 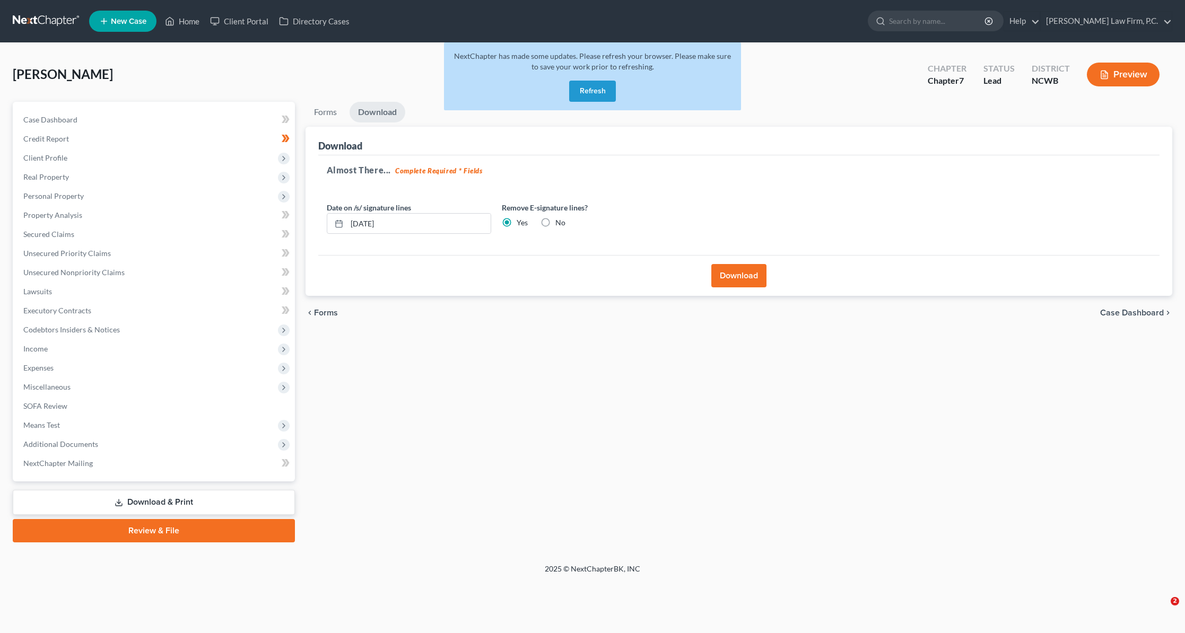 I want to click on span: Income, so click(x=36, y=348).